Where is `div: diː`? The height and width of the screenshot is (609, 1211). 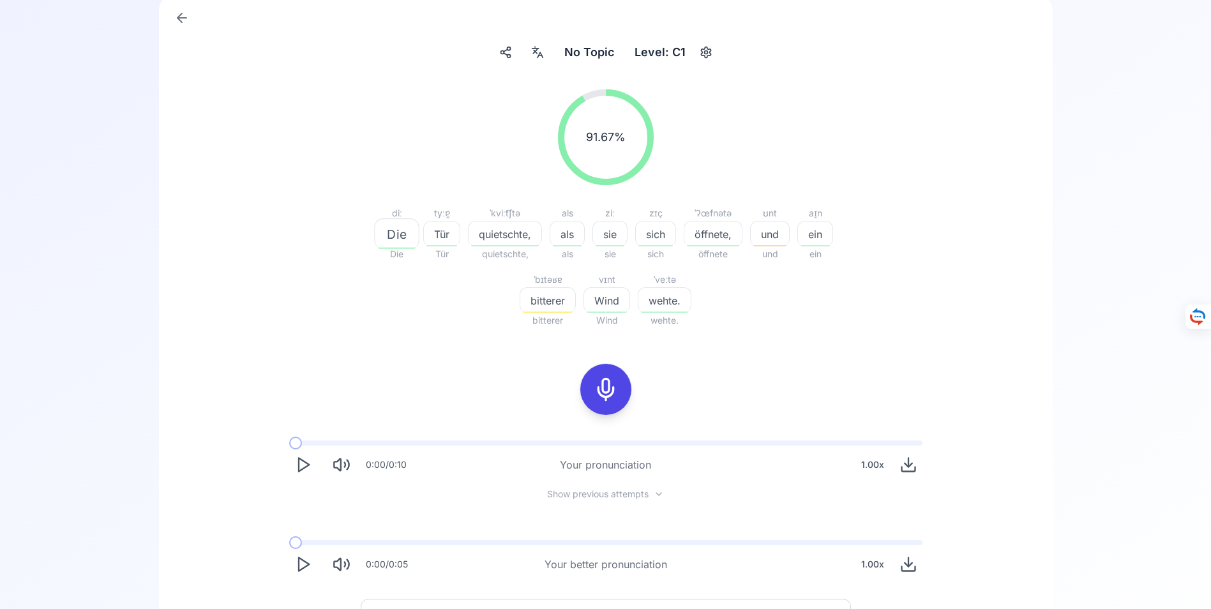 div: diː is located at coordinates (397, 213).